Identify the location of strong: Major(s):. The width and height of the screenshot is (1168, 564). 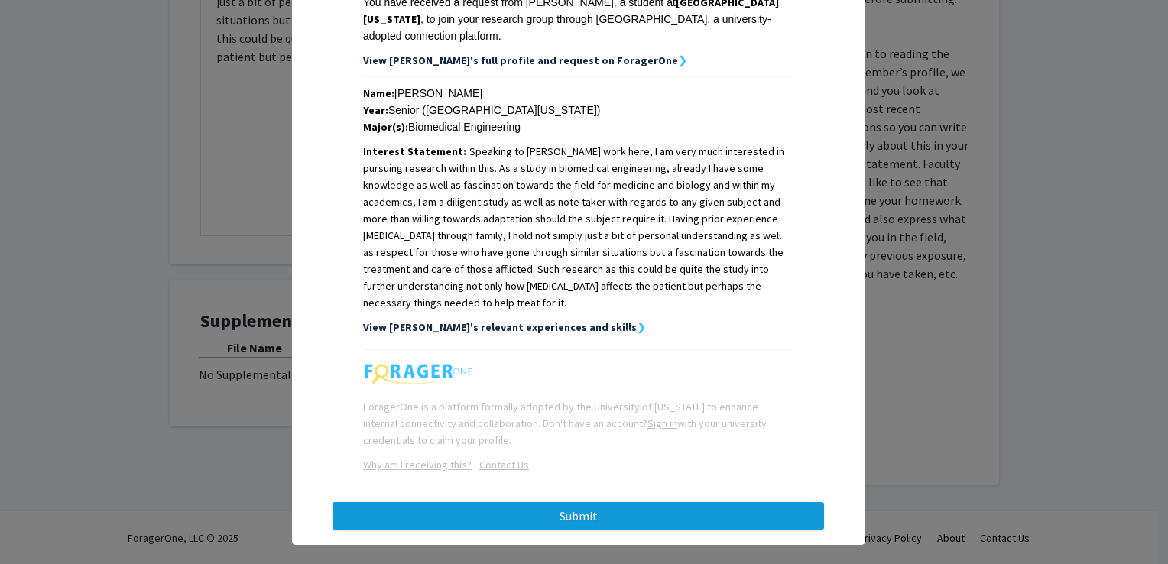
(385, 127).